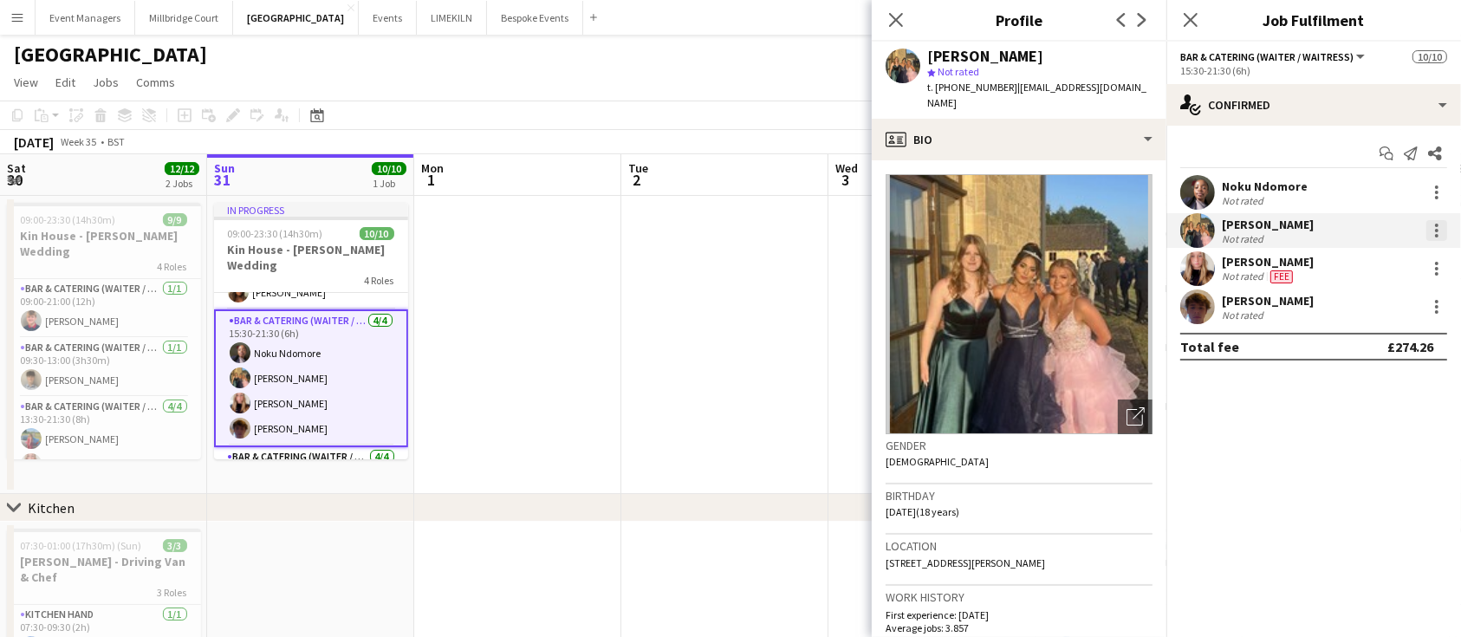 This screenshot has width=1461, height=637. I want to click on span: 3/3, so click(175, 545).